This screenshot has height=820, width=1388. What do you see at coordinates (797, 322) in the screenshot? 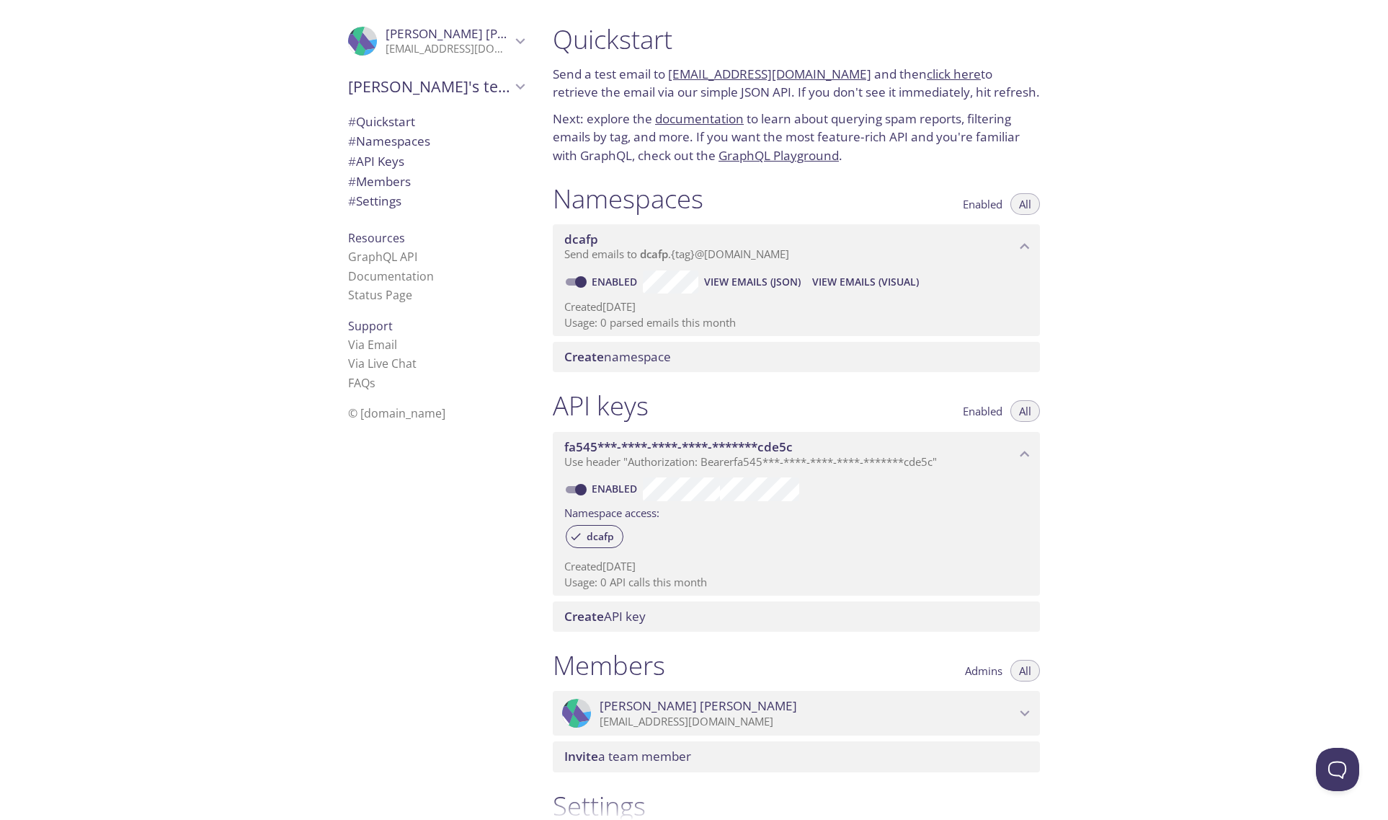
I see `p: Usage: 0 parsed emails this month` at bounding box center [797, 322].